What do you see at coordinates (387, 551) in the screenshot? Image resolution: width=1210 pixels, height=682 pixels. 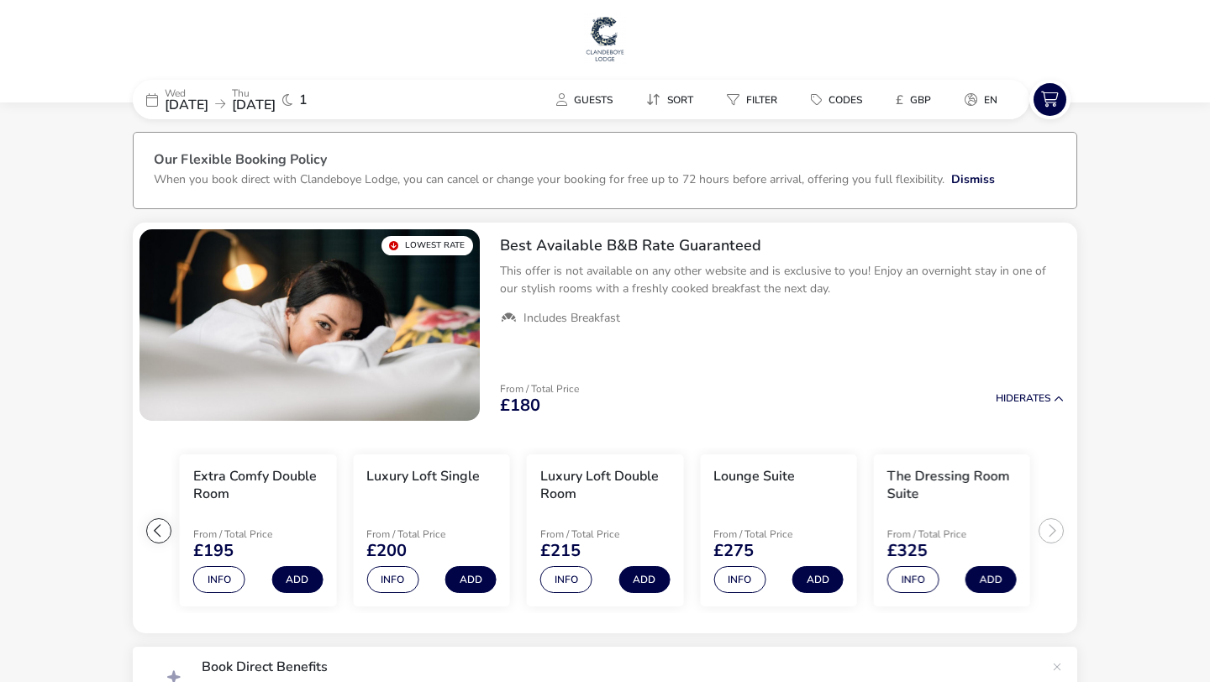 I see `span: £200` at bounding box center [387, 551].